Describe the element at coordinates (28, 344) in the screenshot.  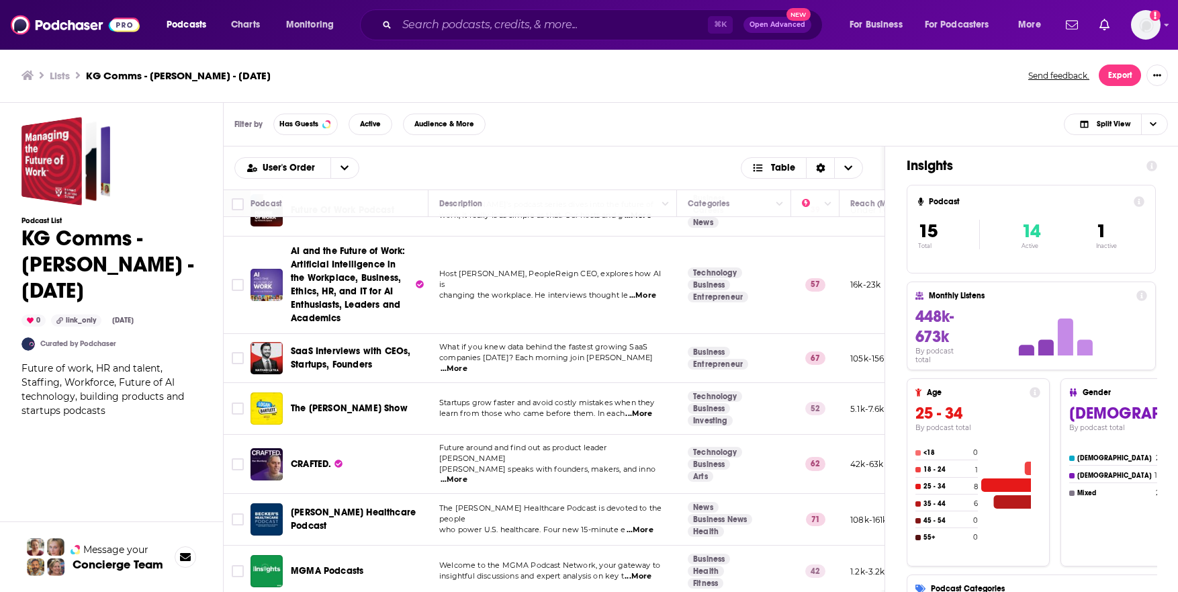
I see `a: ConnectPod` at that location.